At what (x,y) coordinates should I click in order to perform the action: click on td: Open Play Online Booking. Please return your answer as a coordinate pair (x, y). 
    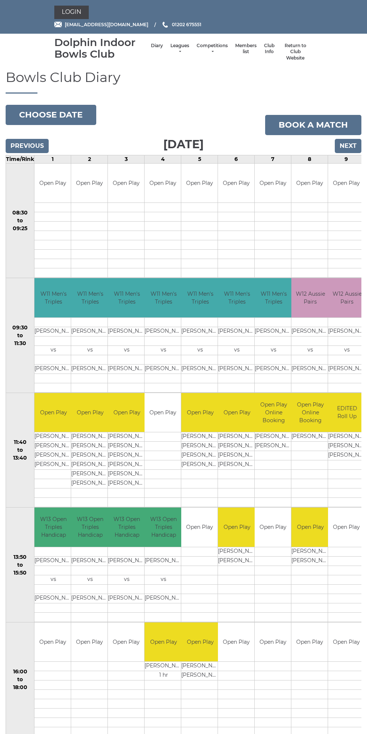
    Looking at the image, I should click on (310, 412).